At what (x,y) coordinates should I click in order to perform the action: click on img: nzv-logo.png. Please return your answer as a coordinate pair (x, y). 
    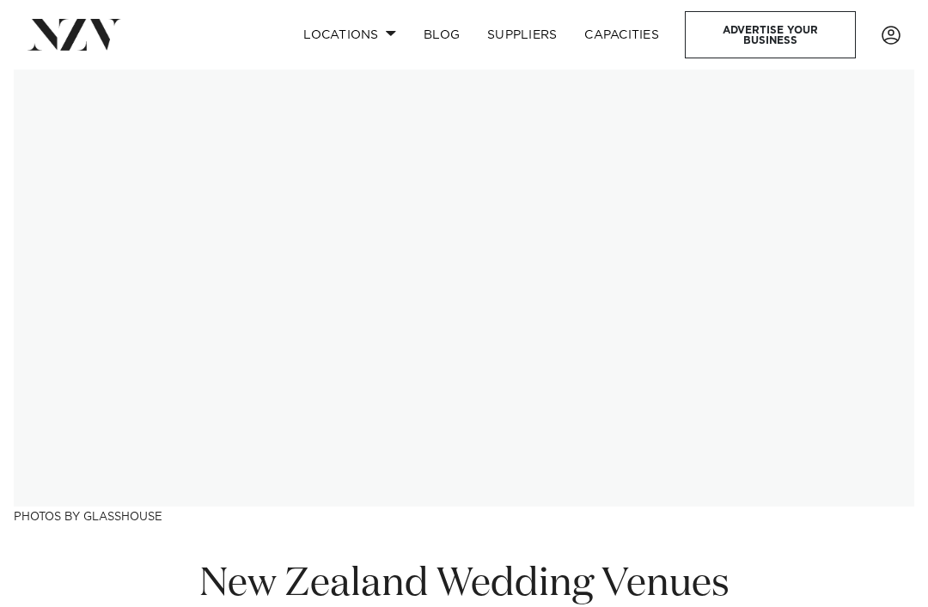
    Looking at the image, I should click on (74, 34).